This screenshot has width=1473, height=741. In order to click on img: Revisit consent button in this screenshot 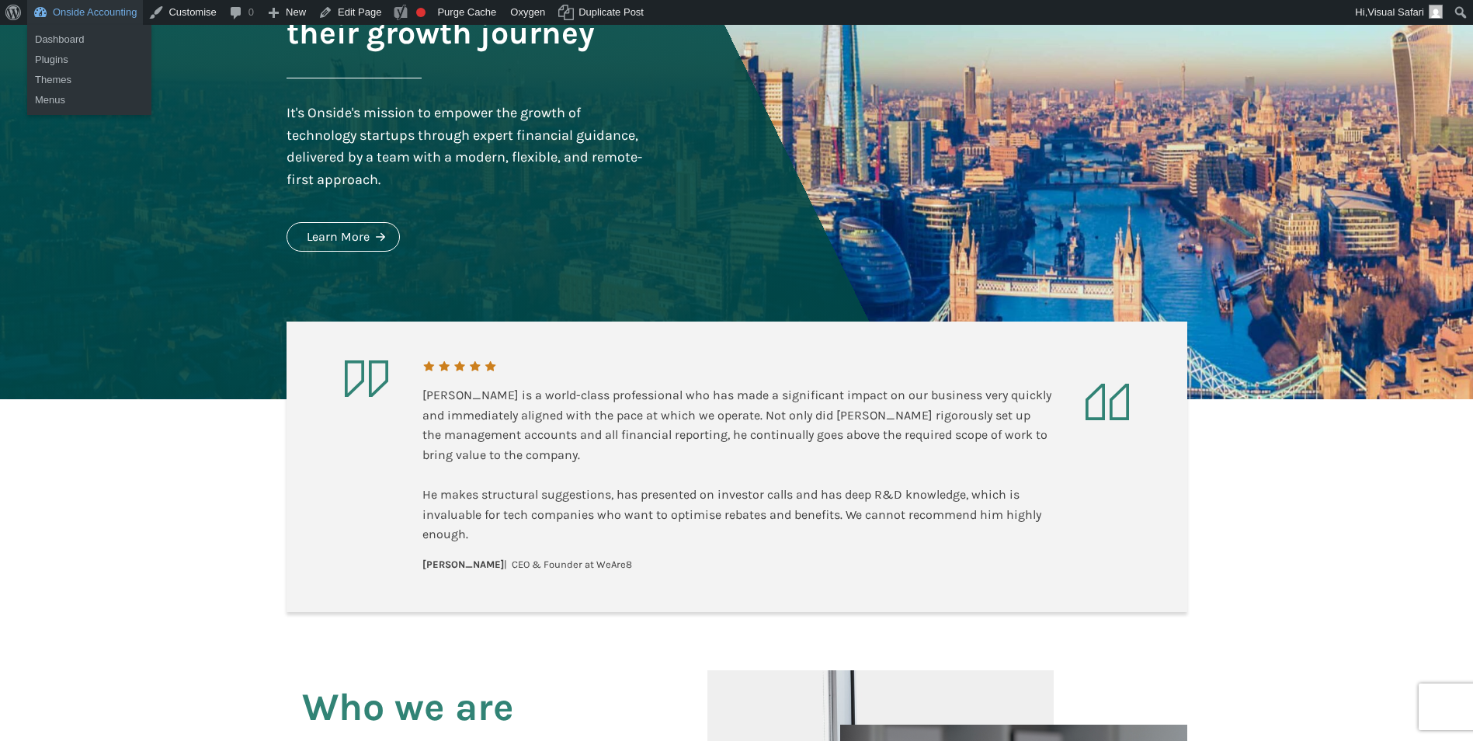, I will do `click(30, 712)`.